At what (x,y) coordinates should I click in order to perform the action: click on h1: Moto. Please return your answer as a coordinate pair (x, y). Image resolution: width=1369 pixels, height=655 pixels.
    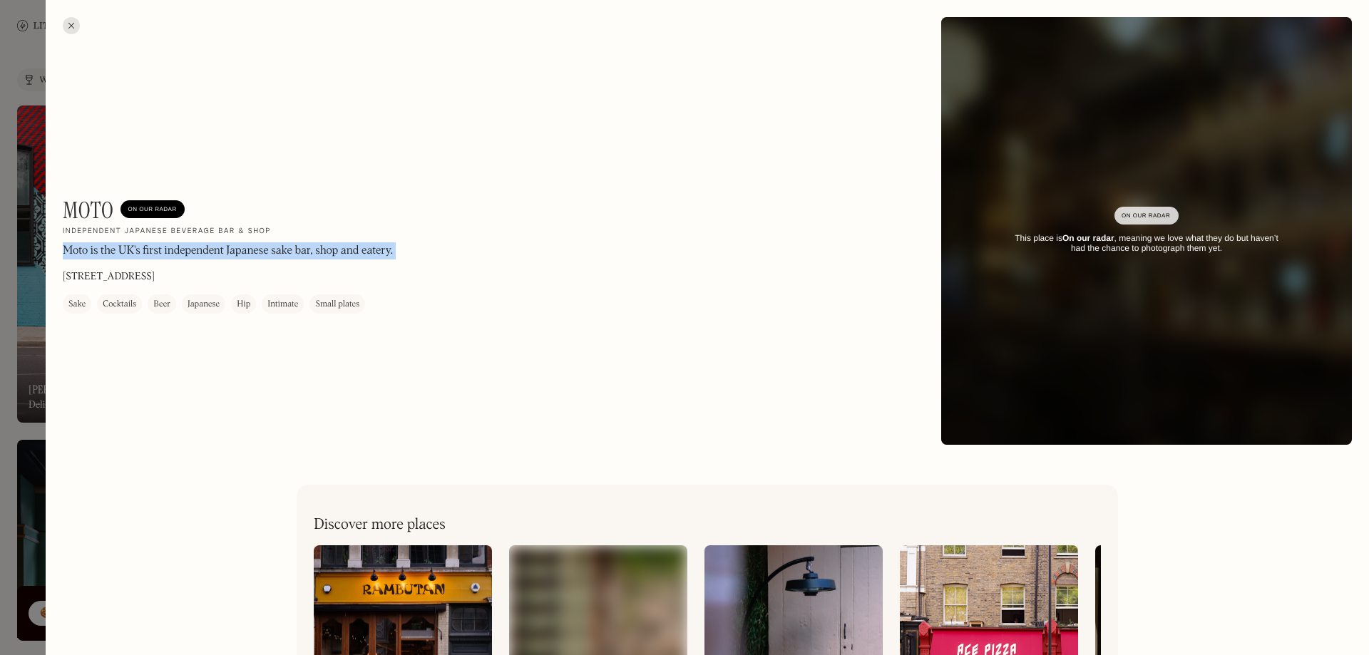
    Looking at the image, I should click on (88, 210).